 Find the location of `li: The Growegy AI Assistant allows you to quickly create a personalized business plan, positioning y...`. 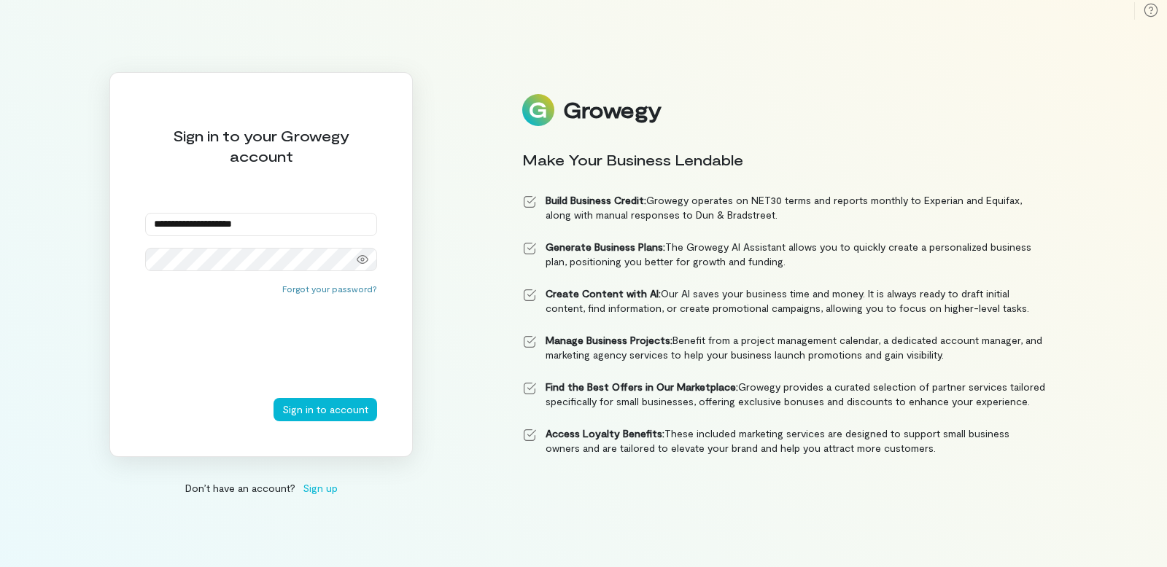

li: The Growegy AI Assistant allows you to quickly create a personalized business plan, positioning y... is located at coordinates (784, 255).